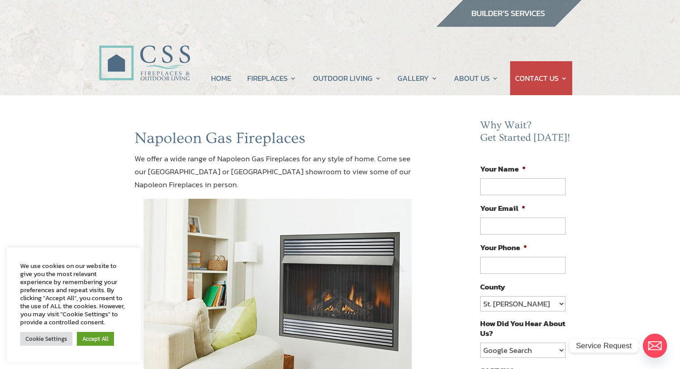  Describe the element at coordinates (221, 78) in the screenshot. I see `a: HOME` at that location.